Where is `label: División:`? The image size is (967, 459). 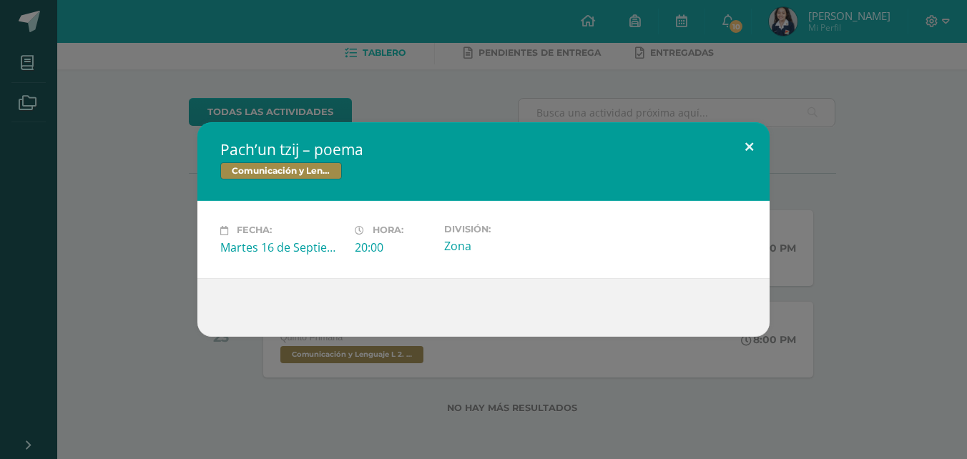
label: División: is located at coordinates (506, 229).